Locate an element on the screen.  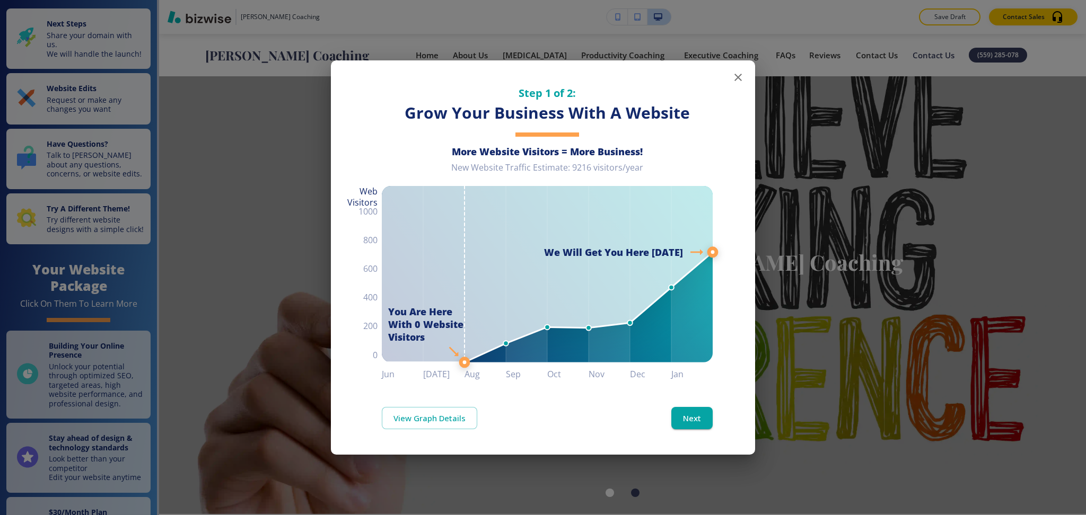
h6: More Website Visitors = More Business! is located at coordinates (547, 152).